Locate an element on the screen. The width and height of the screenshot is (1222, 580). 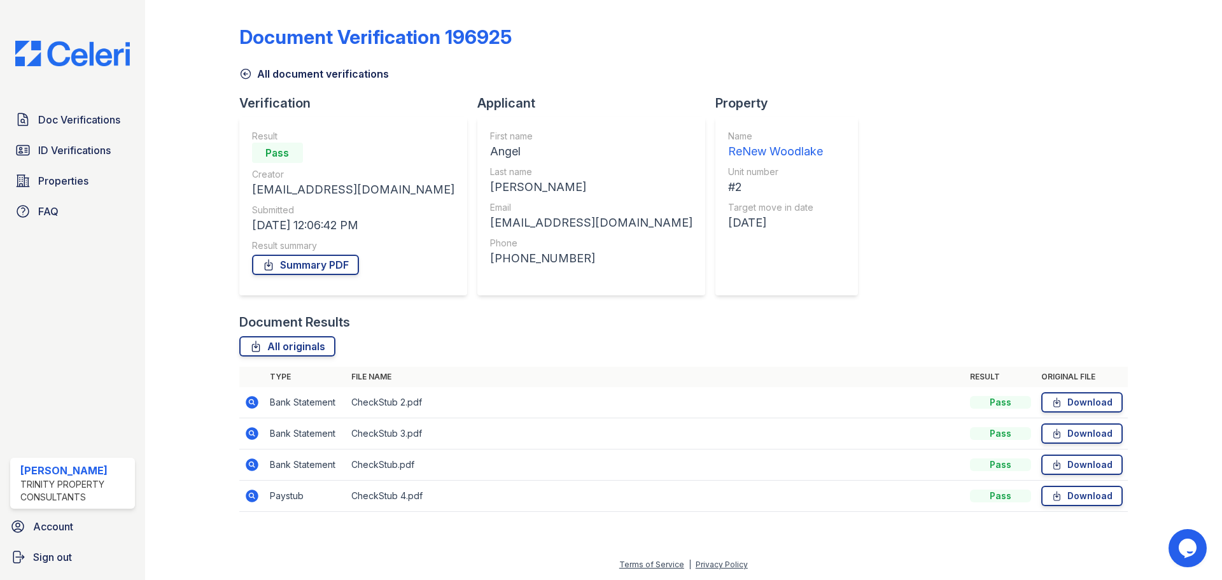
td: Paystub is located at coordinates (306, 496).